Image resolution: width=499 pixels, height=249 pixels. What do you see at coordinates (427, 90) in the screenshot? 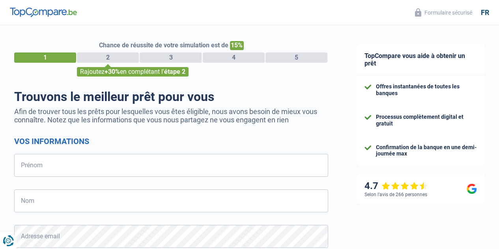
I see `div: Offres instantanées de toutes les banques` at bounding box center [427, 90].